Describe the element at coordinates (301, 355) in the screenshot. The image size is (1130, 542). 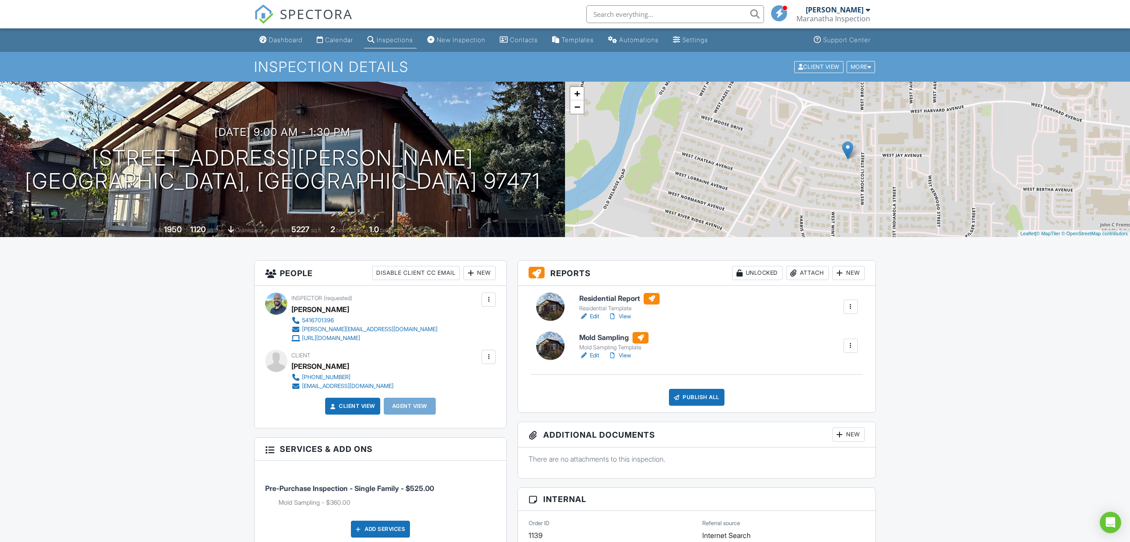
I see `span: Client` at that location.